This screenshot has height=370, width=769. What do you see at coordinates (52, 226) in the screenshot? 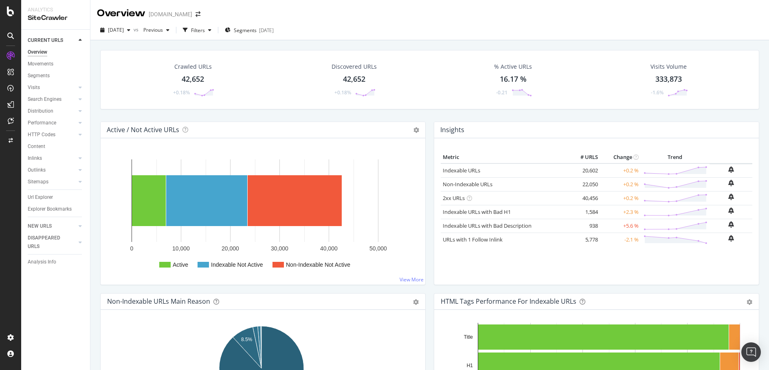
I see `a: NEW URLS` at bounding box center [52, 226].